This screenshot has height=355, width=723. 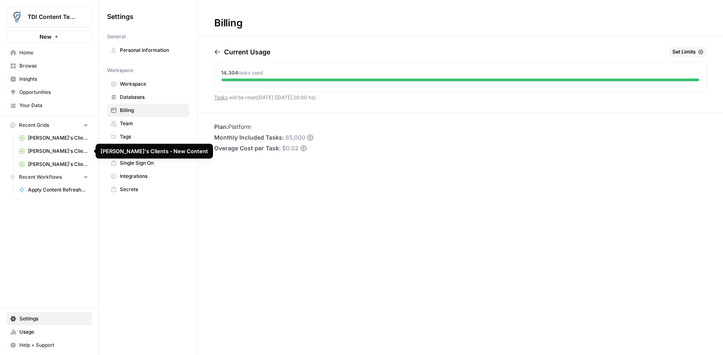 I want to click on span: Recent Grids, so click(x=34, y=125).